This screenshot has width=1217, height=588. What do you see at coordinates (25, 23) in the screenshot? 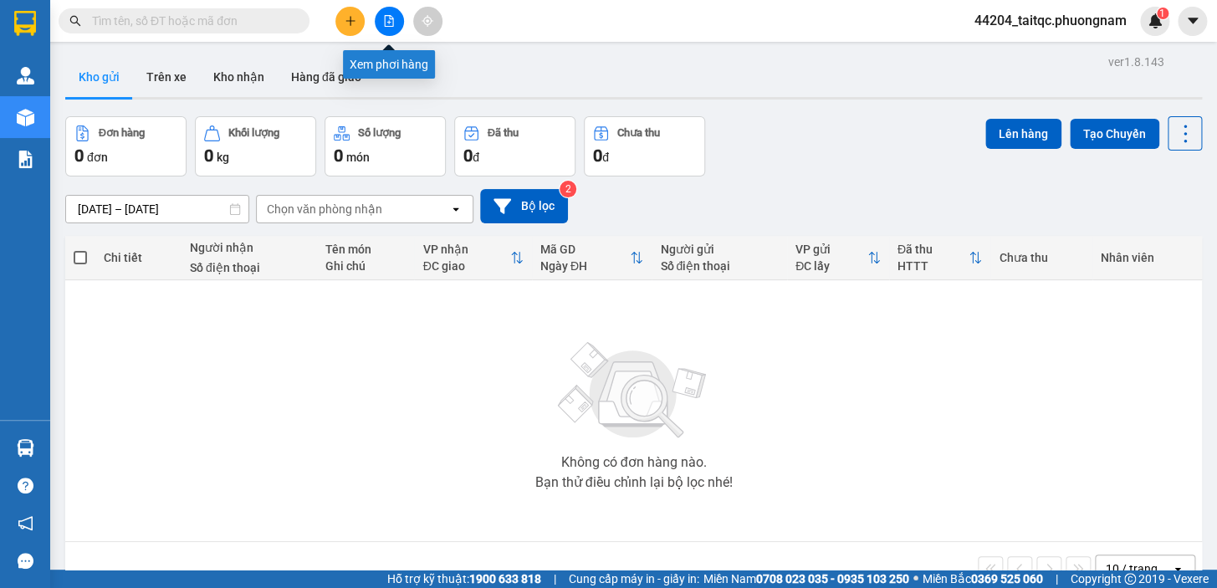
I see `img: logo-vxr` at bounding box center [25, 23].